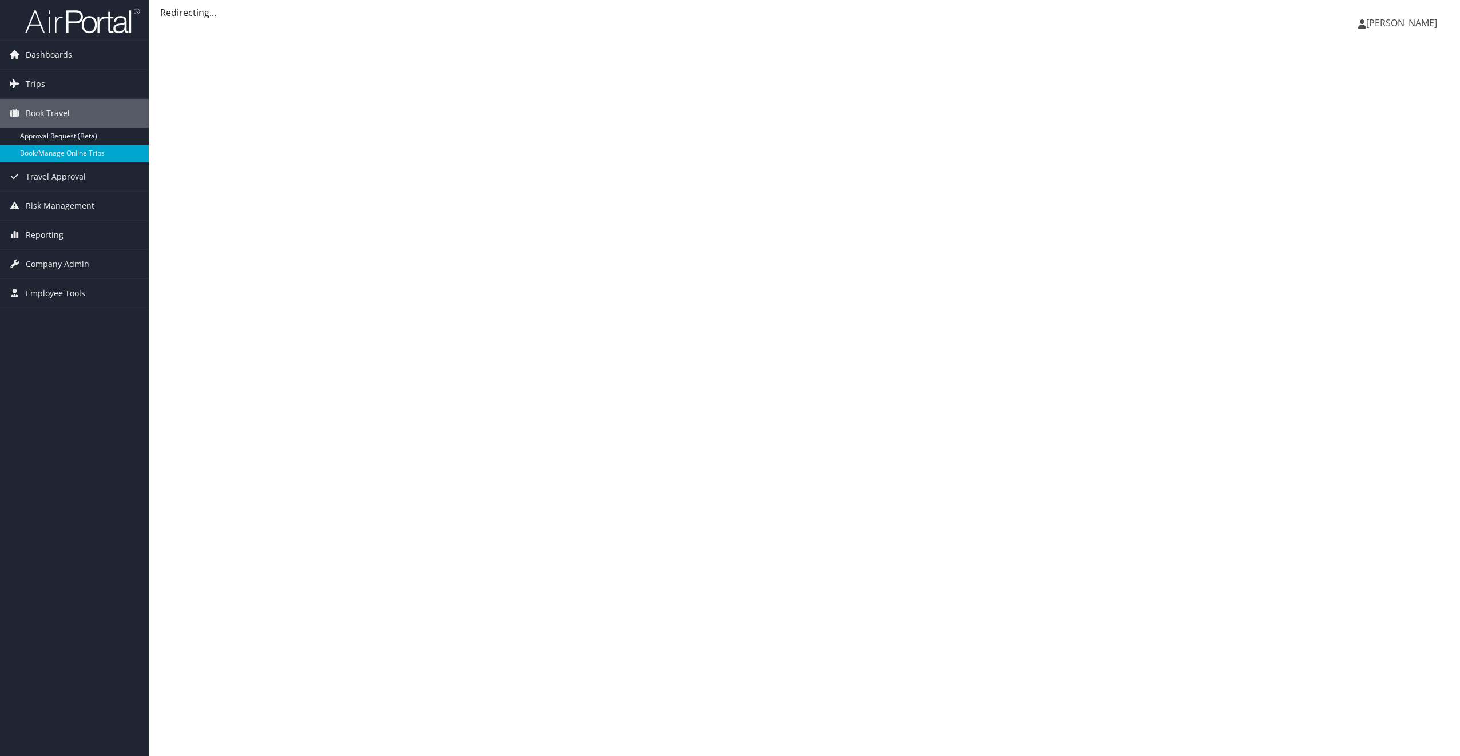  Describe the element at coordinates (55, 177) in the screenshot. I see `span: Travel Approval` at that location.